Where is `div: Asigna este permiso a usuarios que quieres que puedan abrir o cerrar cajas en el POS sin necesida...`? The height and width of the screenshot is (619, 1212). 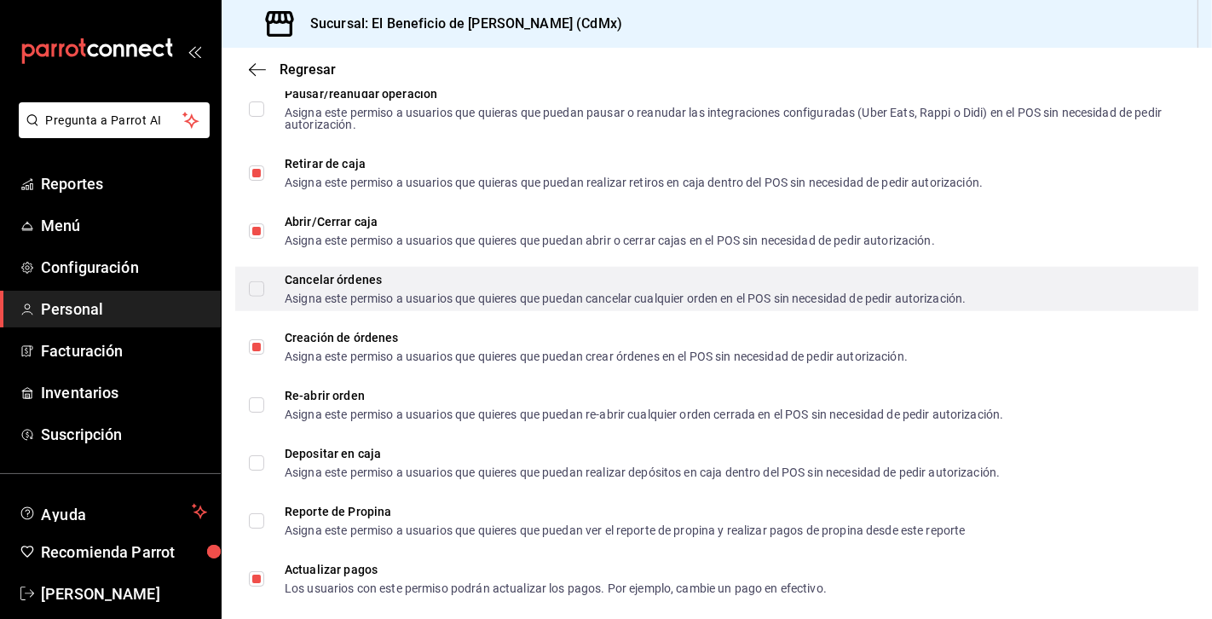
div: Asigna este permiso a usuarios que quieres que puedan abrir o cerrar cajas en el POS sin necesida... is located at coordinates (609, 240).